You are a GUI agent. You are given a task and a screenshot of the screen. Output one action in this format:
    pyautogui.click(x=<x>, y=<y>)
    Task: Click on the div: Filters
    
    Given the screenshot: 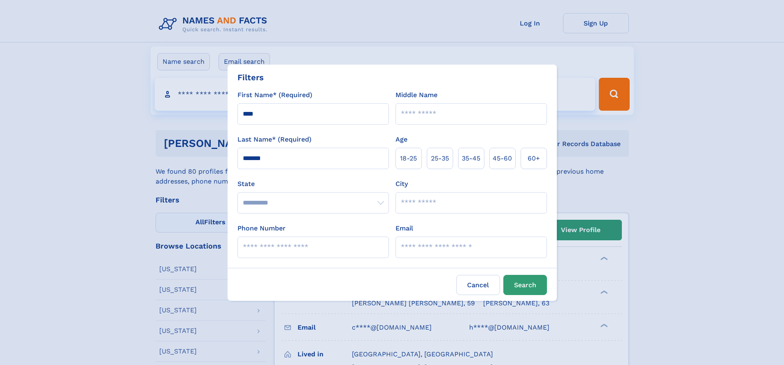 What is the action you would take?
    pyautogui.click(x=251, y=77)
    